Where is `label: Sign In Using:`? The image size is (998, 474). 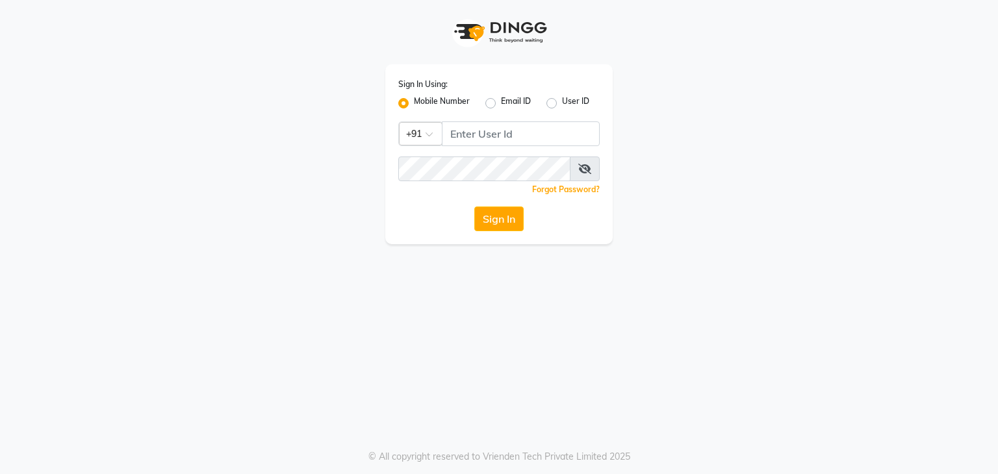
label: Sign In Using: is located at coordinates (423, 84).